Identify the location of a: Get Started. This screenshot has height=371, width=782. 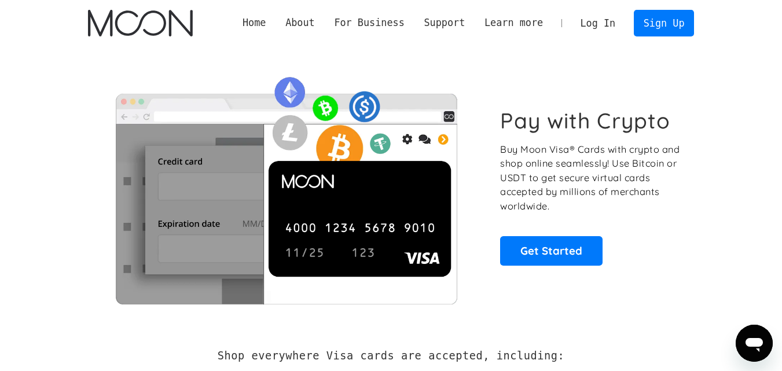
(551, 251).